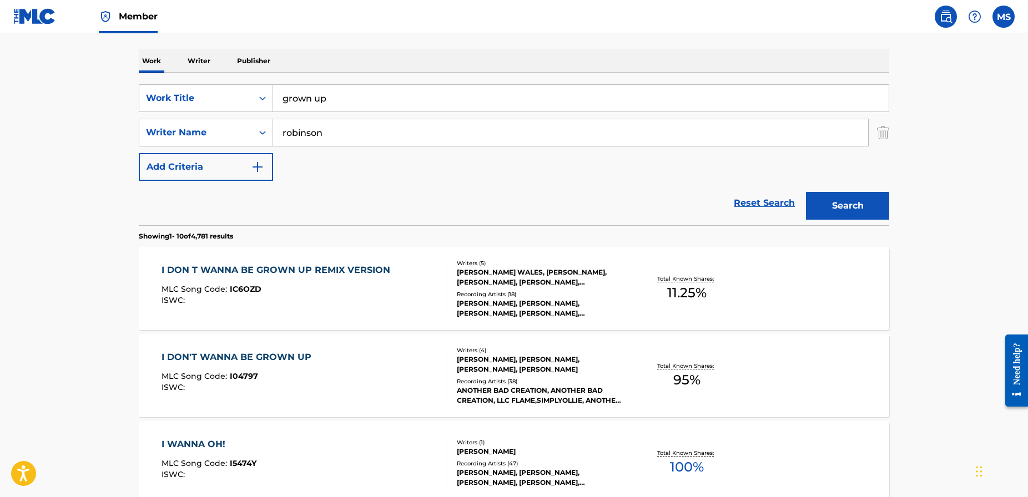  What do you see at coordinates (979, 472) in the screenshot?
I see `div: Drag` at bounding box center [979, 472].